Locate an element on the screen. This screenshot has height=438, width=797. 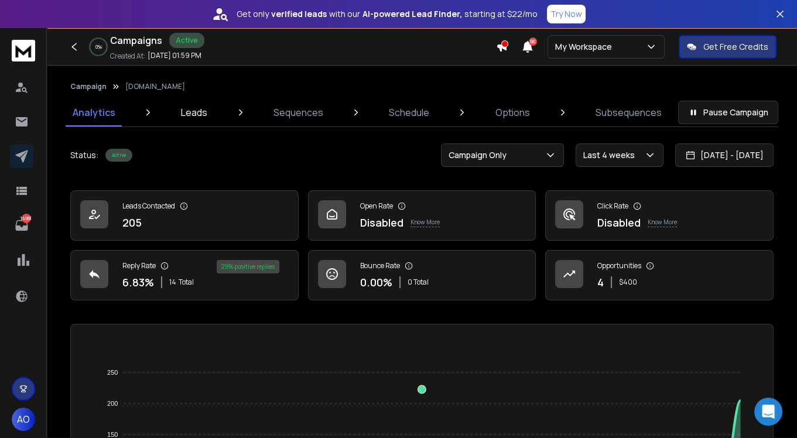
p: Opportunities is located at coordinates (619, 266).